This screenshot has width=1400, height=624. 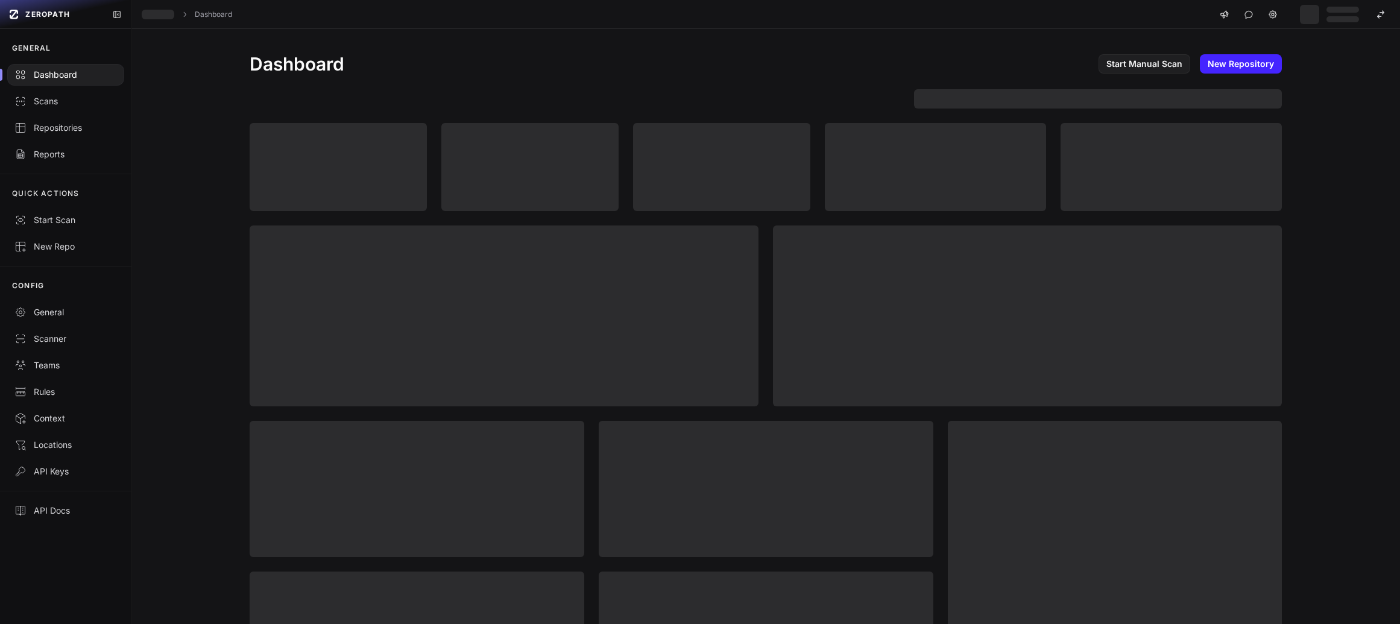 What do you see at coordinates (187, 14) in the screenshot?
I see `nav: breadcrumb` at bounding box center [187, 14].